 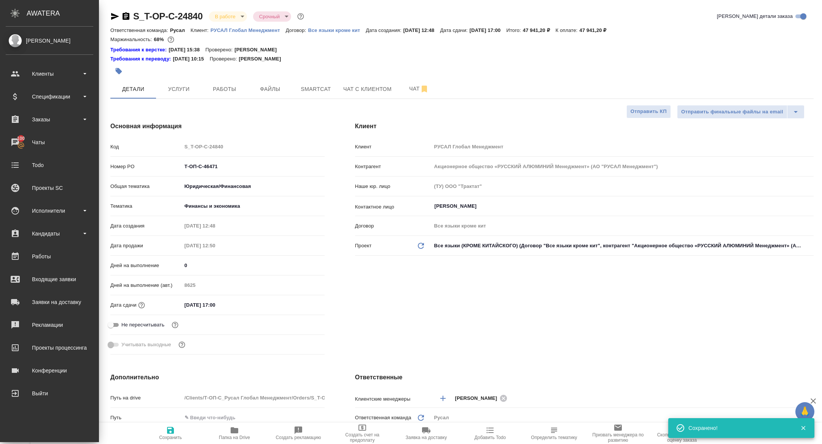 What do you see at coordinates (298, 433) in the screenshot?
I see `button: Создать рекламацию` at bounding box center [298, 433].